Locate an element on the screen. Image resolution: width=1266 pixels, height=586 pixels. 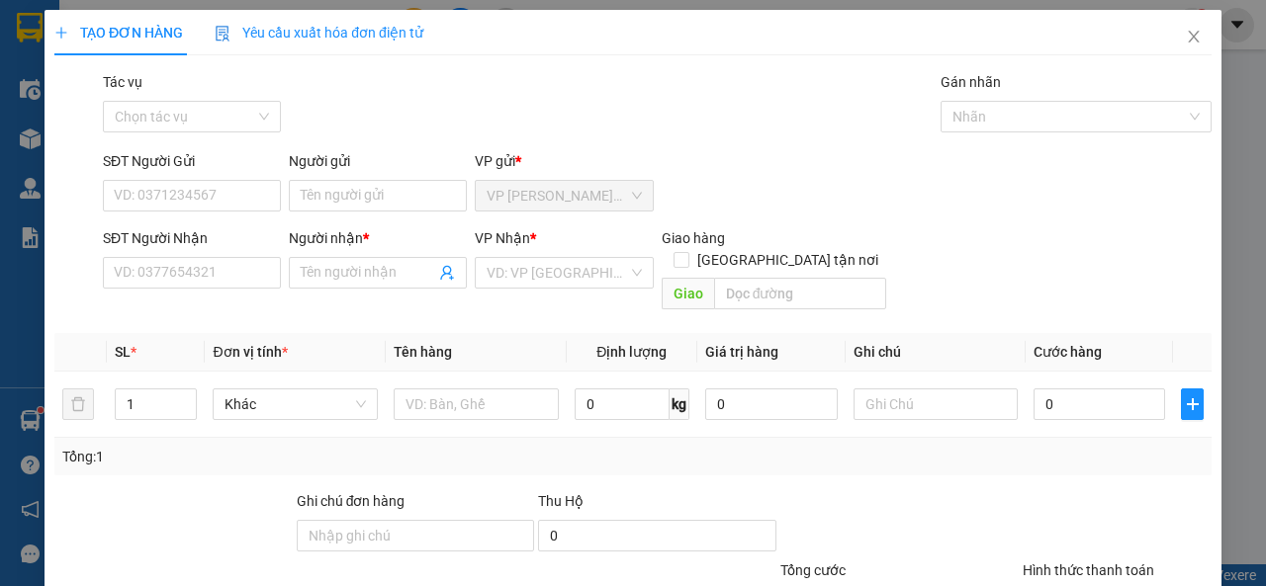
span: user-add is located at coordinates (447, 273).